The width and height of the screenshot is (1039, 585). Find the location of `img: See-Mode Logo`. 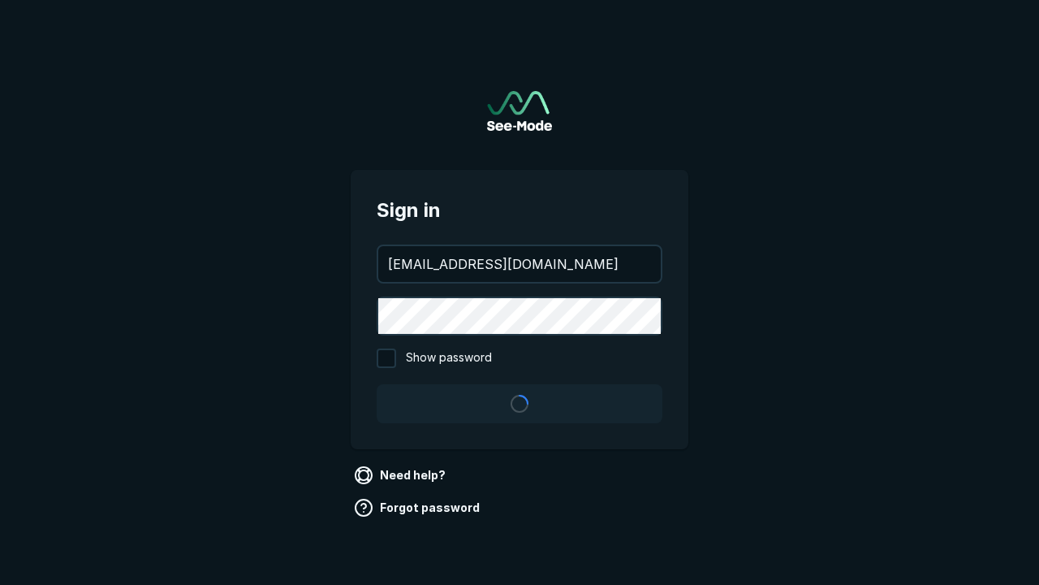

img: See-Mode Logo is located at coordinates (520, 110).